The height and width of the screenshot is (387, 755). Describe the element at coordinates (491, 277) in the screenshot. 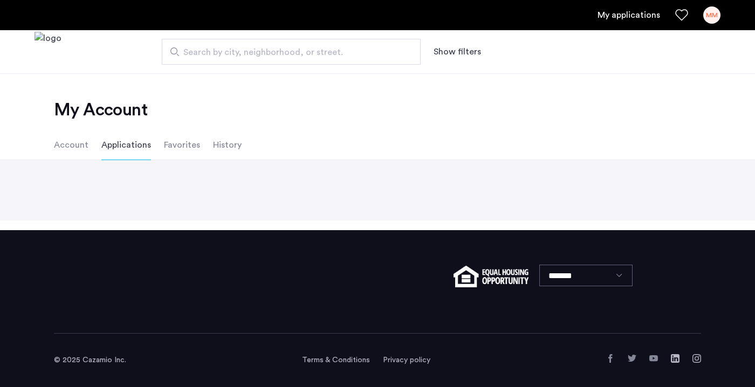

I see `img: equal-housing.png` at that location.